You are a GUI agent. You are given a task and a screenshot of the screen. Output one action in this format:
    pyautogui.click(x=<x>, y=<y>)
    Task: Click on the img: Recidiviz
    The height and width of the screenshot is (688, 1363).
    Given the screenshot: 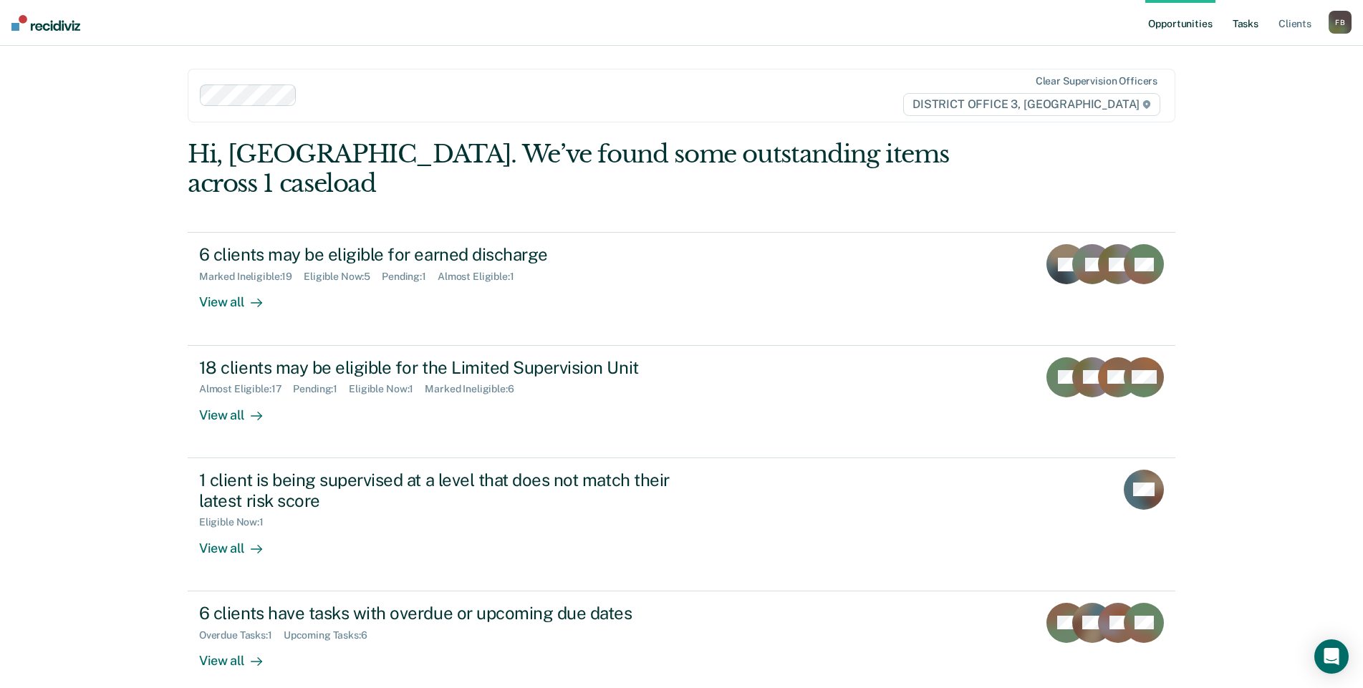 What is the action you would take?
    pyautogui.click(x=46, y=23)
    